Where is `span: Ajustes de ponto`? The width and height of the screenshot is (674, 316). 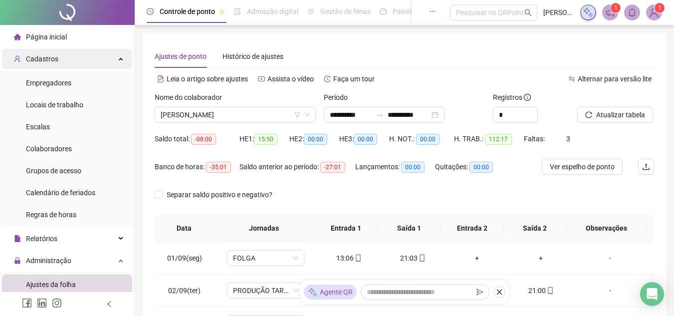
span: Ajustes de ponto is located at coordinates (181, 56).